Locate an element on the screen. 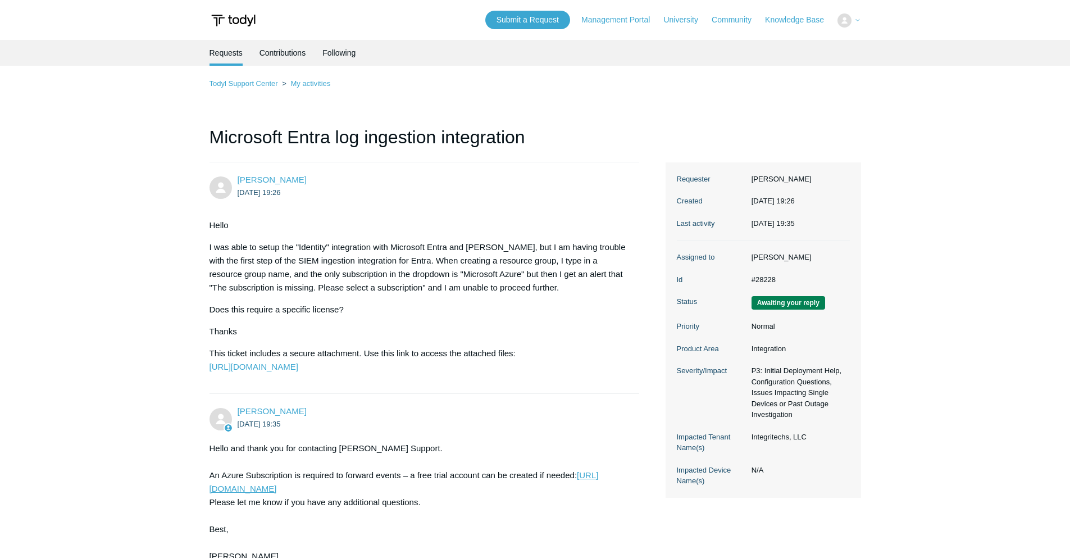 Image resolution: width=1070 pixels, height=558 pixels. a: Management Portal is located at coordinates (621, 20).